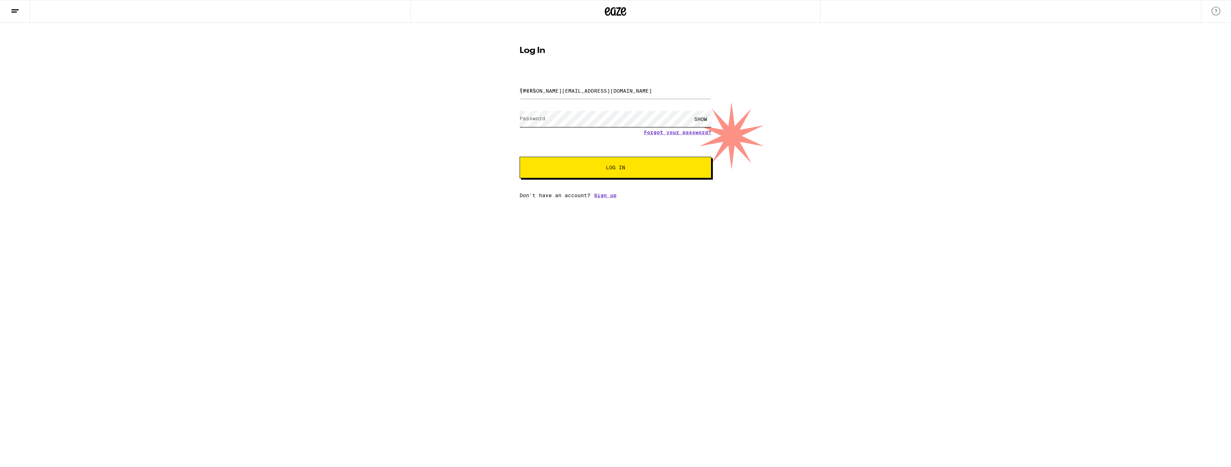  Describe the element at coordinates (615, 51) in the screenshot. I see `h1: Log In` at that location.